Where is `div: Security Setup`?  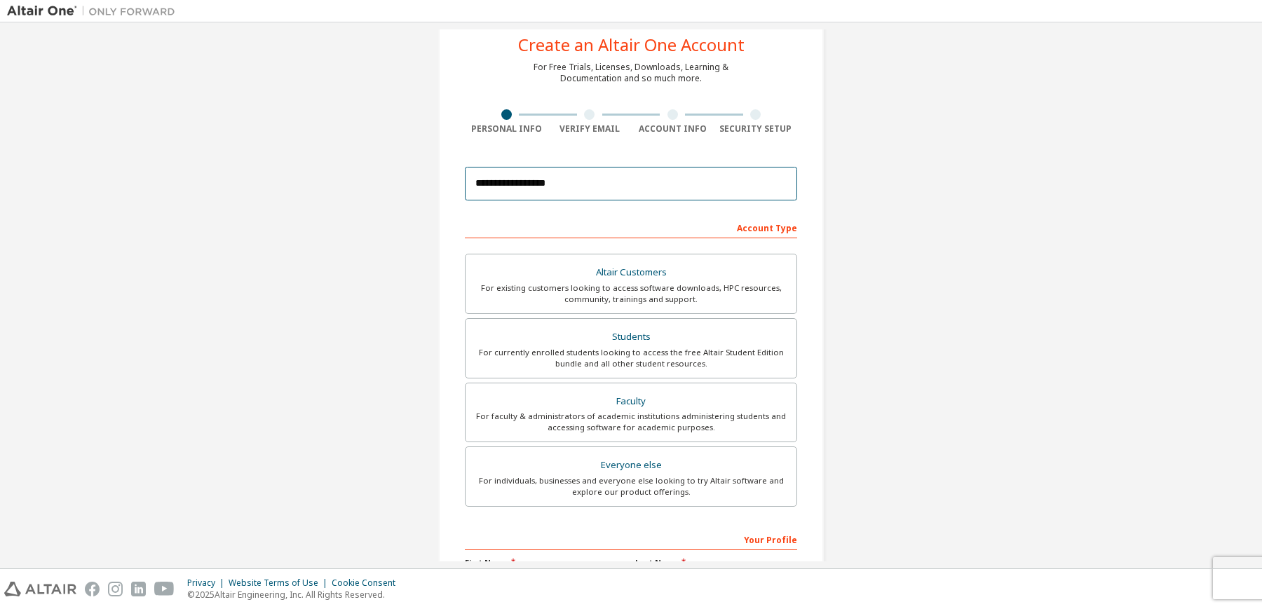 div: Security Setup is located at coordinates (756, 129).